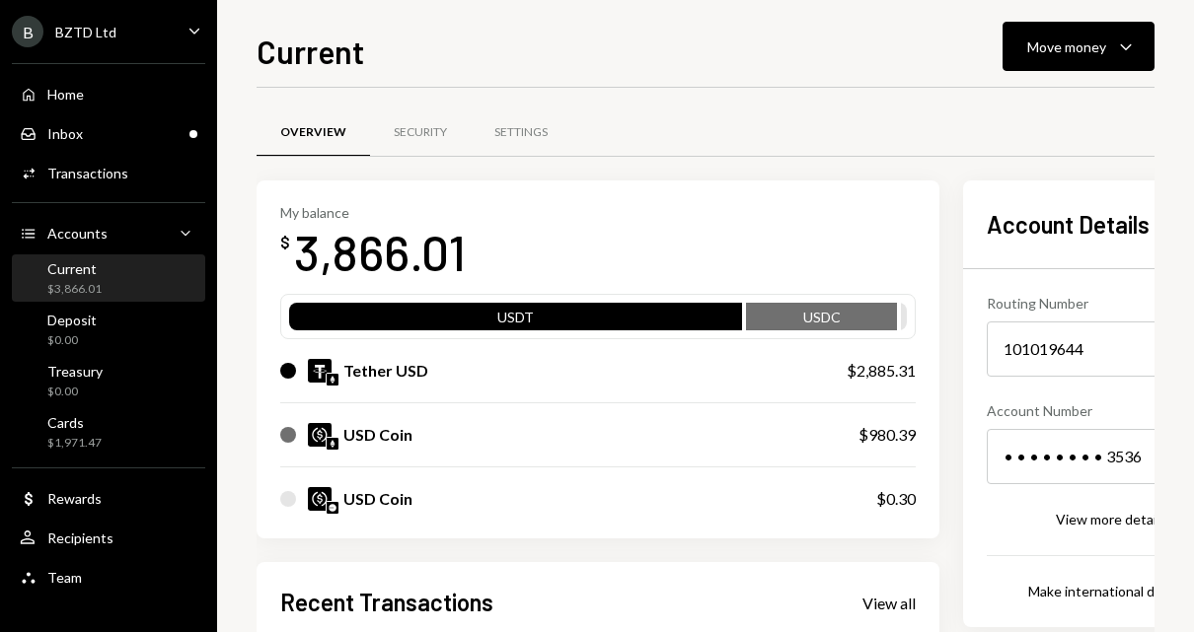  What do you see at coordinates (74, 443) in the screenshot?
I see `div: $1,971.47` at bounding box center [74, 443].